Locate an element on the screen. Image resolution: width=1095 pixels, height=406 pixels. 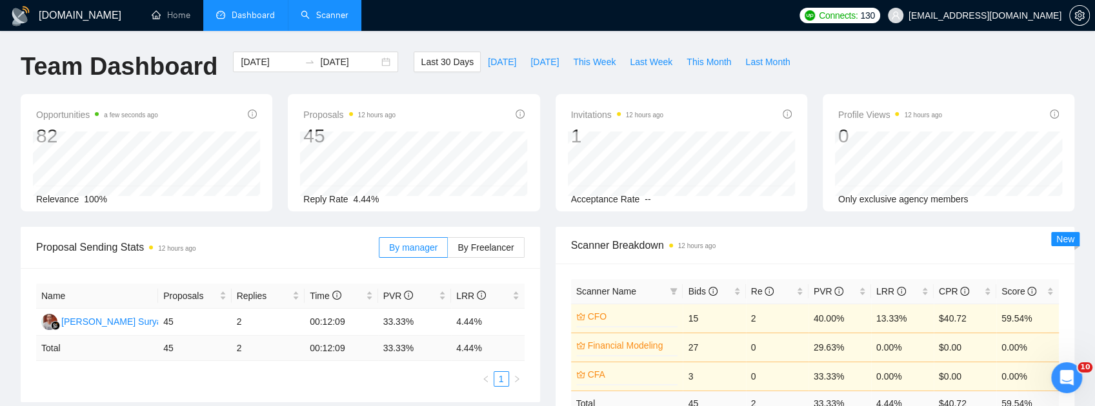
span: Acceptance Rate is located at coordinates (605, 199).